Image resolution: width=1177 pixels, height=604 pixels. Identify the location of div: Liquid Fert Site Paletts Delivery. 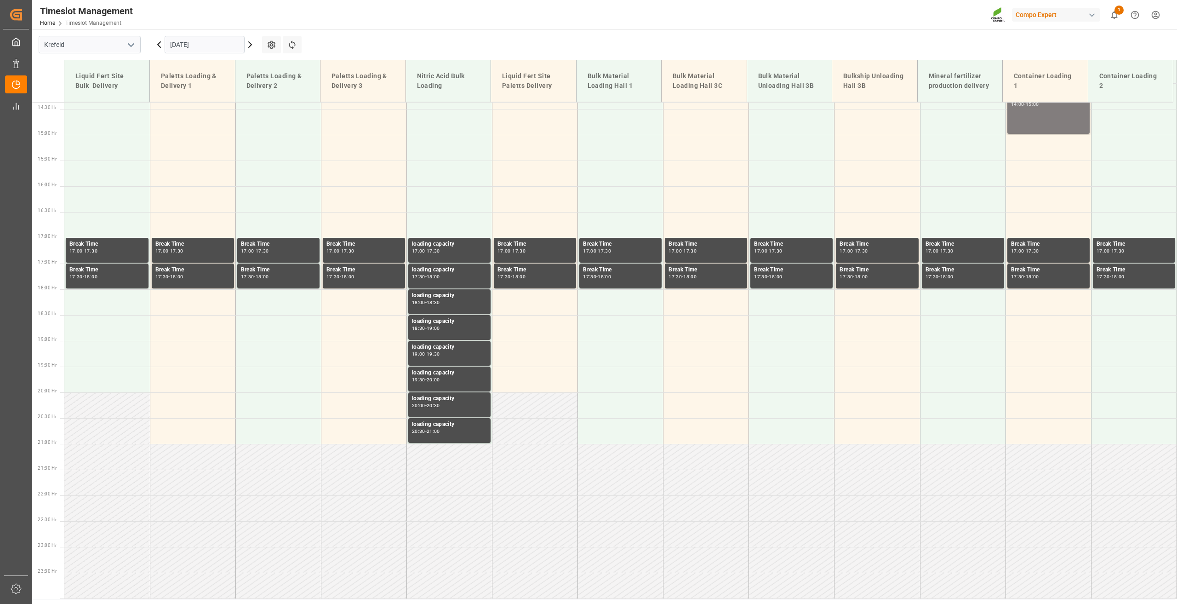
(533, 81).